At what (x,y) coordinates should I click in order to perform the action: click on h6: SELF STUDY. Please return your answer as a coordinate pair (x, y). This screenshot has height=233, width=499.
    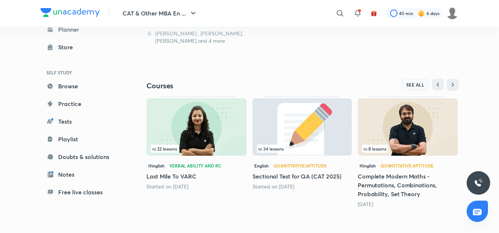
    Looking at the image, I should click on (83, 72).